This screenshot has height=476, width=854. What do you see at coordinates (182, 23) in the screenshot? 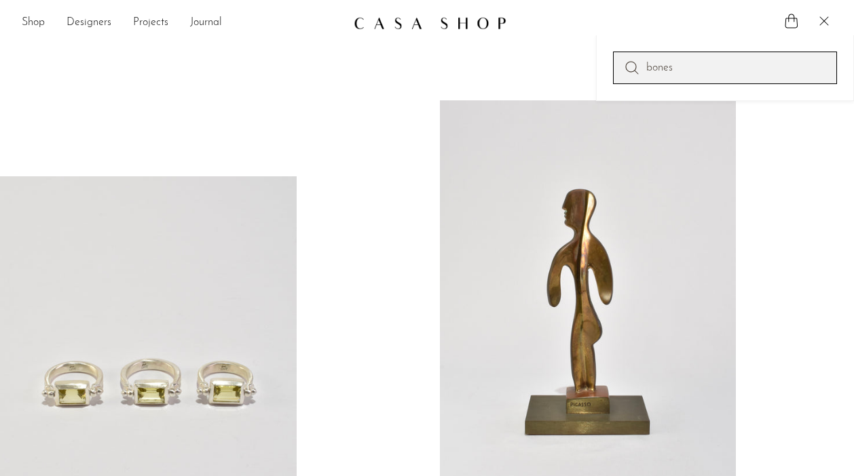
I see `nav: Desktop navigation` at bounding box center [182, 23].